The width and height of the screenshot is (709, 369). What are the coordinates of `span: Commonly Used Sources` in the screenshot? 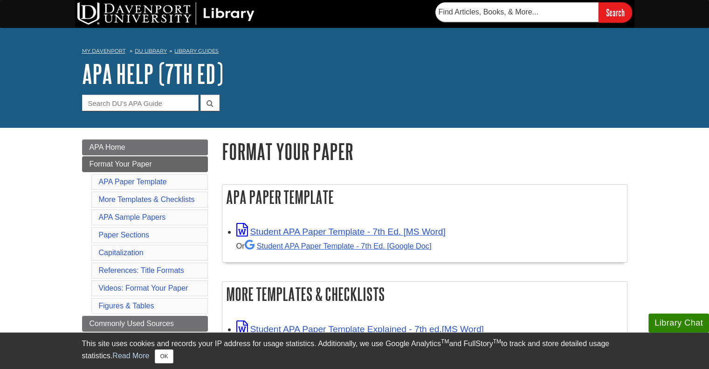 It's located at (131, 323).